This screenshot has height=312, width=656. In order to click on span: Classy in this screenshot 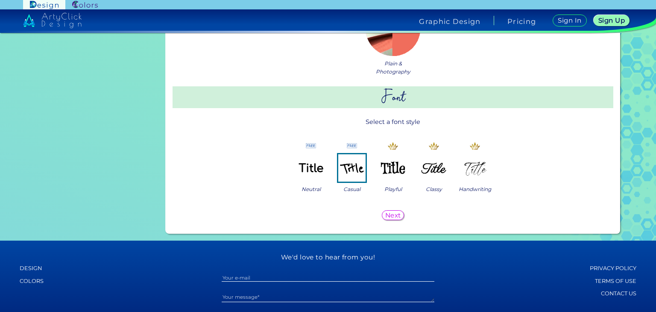, I will do `click(434, 189)`.